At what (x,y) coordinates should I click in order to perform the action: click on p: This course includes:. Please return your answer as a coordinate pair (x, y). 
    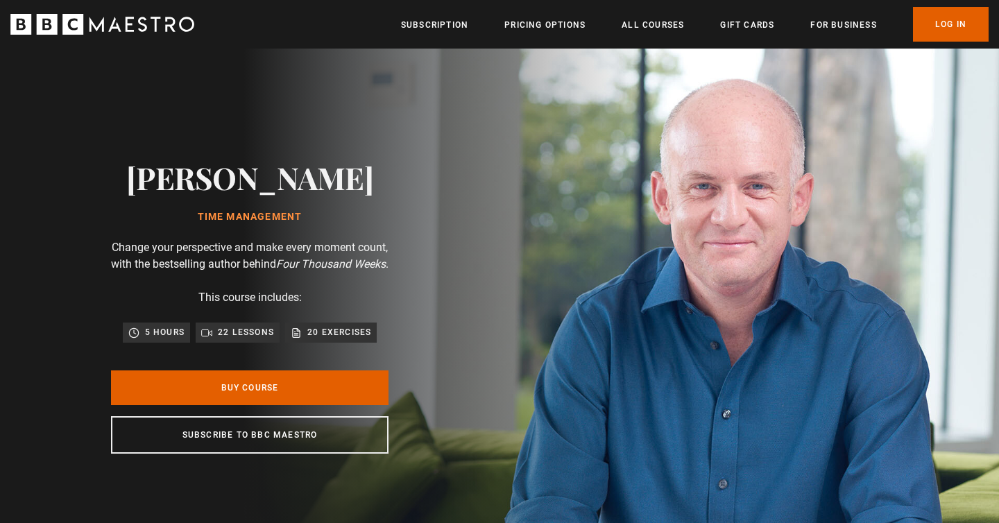
    Looking at the image, I should click on (250, 298).